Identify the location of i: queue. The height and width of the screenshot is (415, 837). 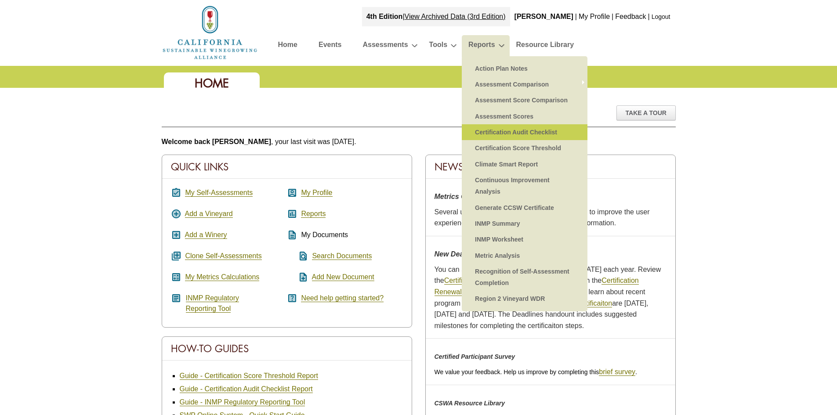
(176, 256).